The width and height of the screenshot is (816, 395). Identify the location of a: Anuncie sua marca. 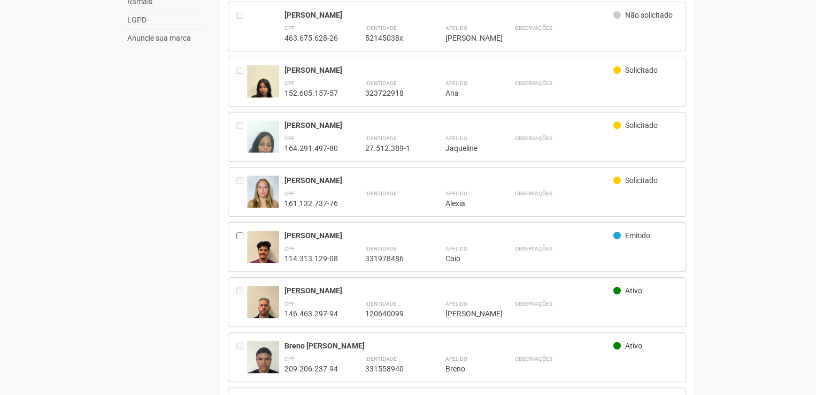
(164, 38).